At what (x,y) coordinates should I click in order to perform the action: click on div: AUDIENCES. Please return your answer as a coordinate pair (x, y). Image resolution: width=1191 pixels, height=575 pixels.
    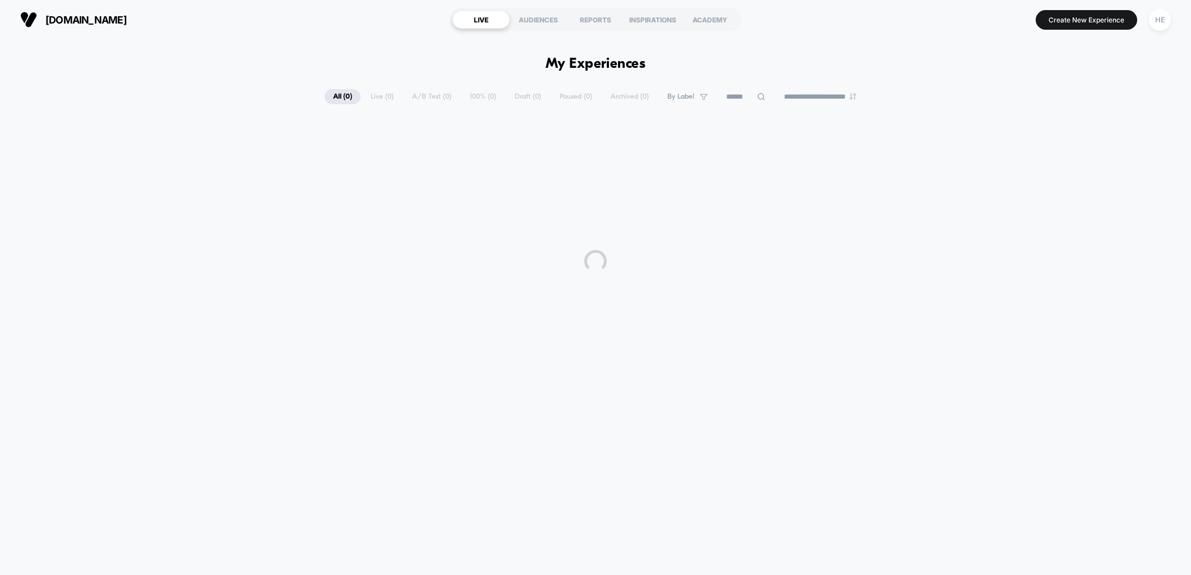
    Looking at the image, I should click on (538, 20).